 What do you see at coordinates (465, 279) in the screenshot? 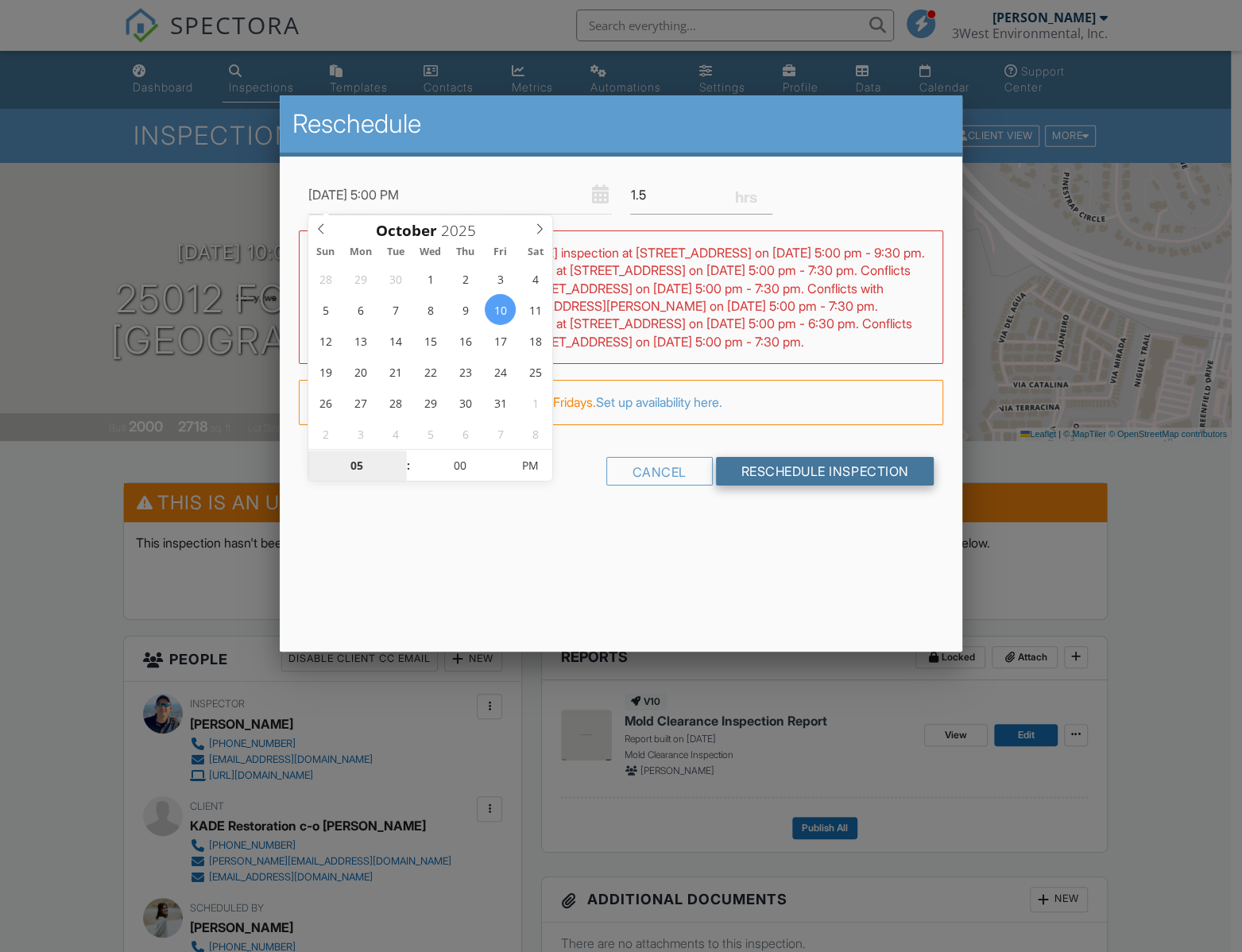
I see `span: October 2, 2025` at bounding box center [465, 279].